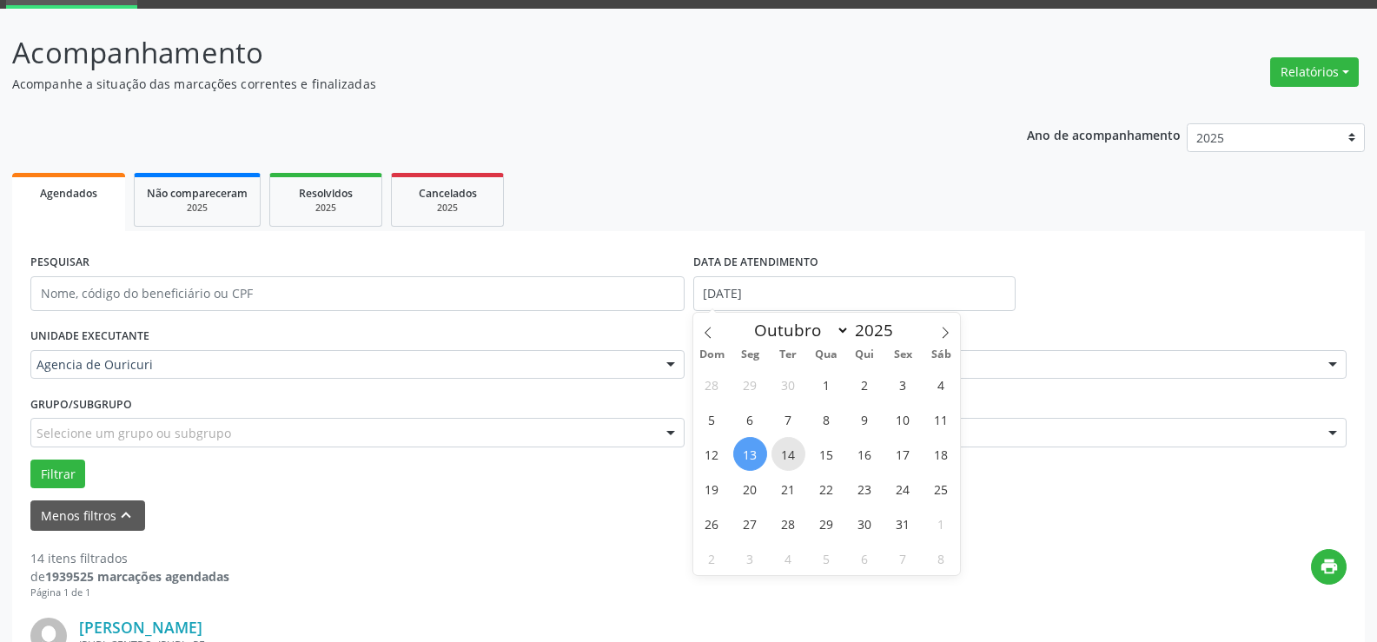 The height and width of the screenshot is (642, 1377). What do you see at coordinates (711, 558) in the screenshot?
I see `span: Novembro 2, 2025` at bounding box center [711, 558].